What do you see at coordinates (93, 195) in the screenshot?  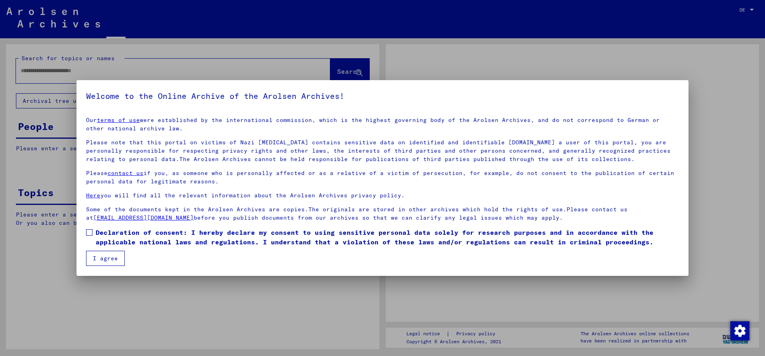 I see `a: Here` at bounding box center [93, 195].